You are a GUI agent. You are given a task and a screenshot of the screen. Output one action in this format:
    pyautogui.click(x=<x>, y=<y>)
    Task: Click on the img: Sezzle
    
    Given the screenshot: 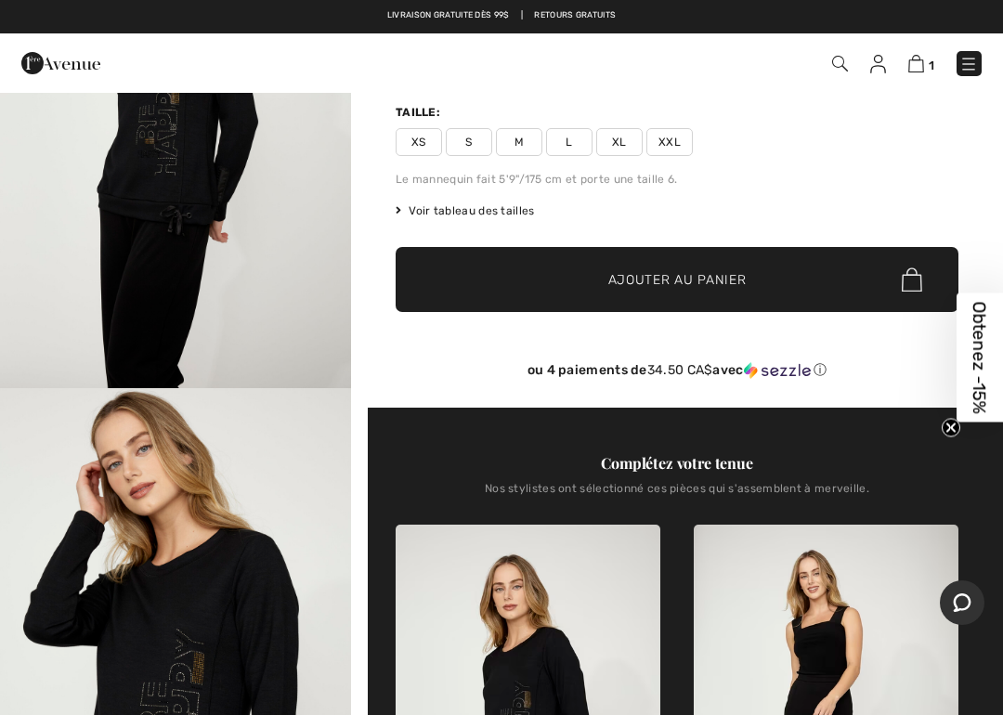 What is the action you would take?
    pyautogui.click(x=777, y=370)
    